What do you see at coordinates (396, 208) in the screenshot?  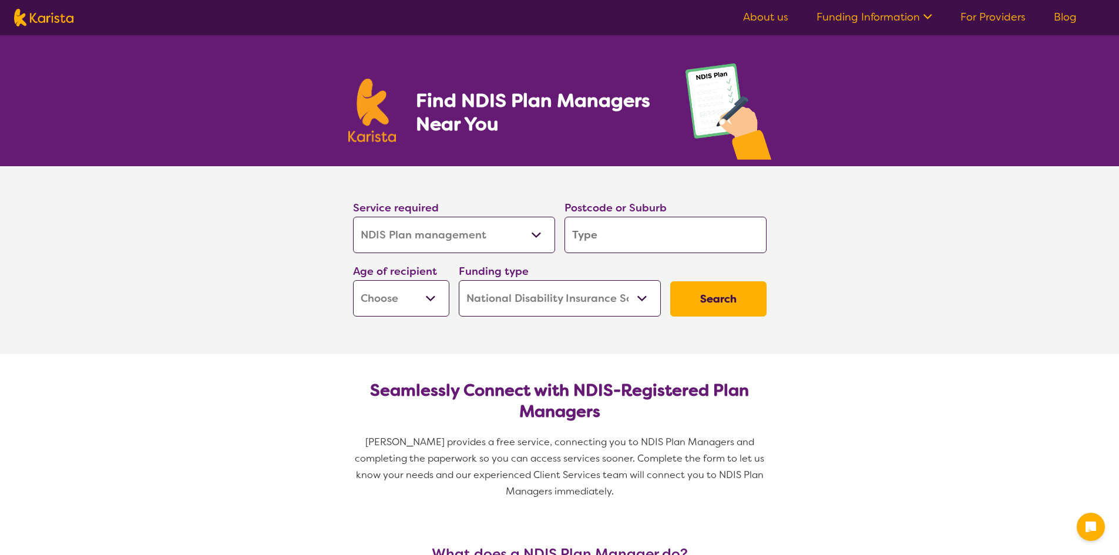 I see `label: Service required` at bounding box center [396, 208].